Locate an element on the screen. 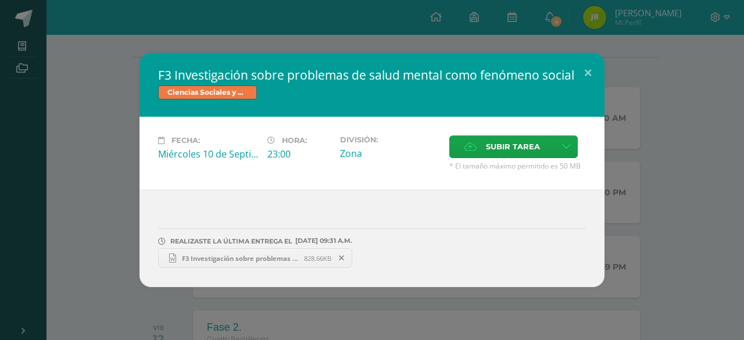  span: 828.66KB is located at coordinates (317, 258).